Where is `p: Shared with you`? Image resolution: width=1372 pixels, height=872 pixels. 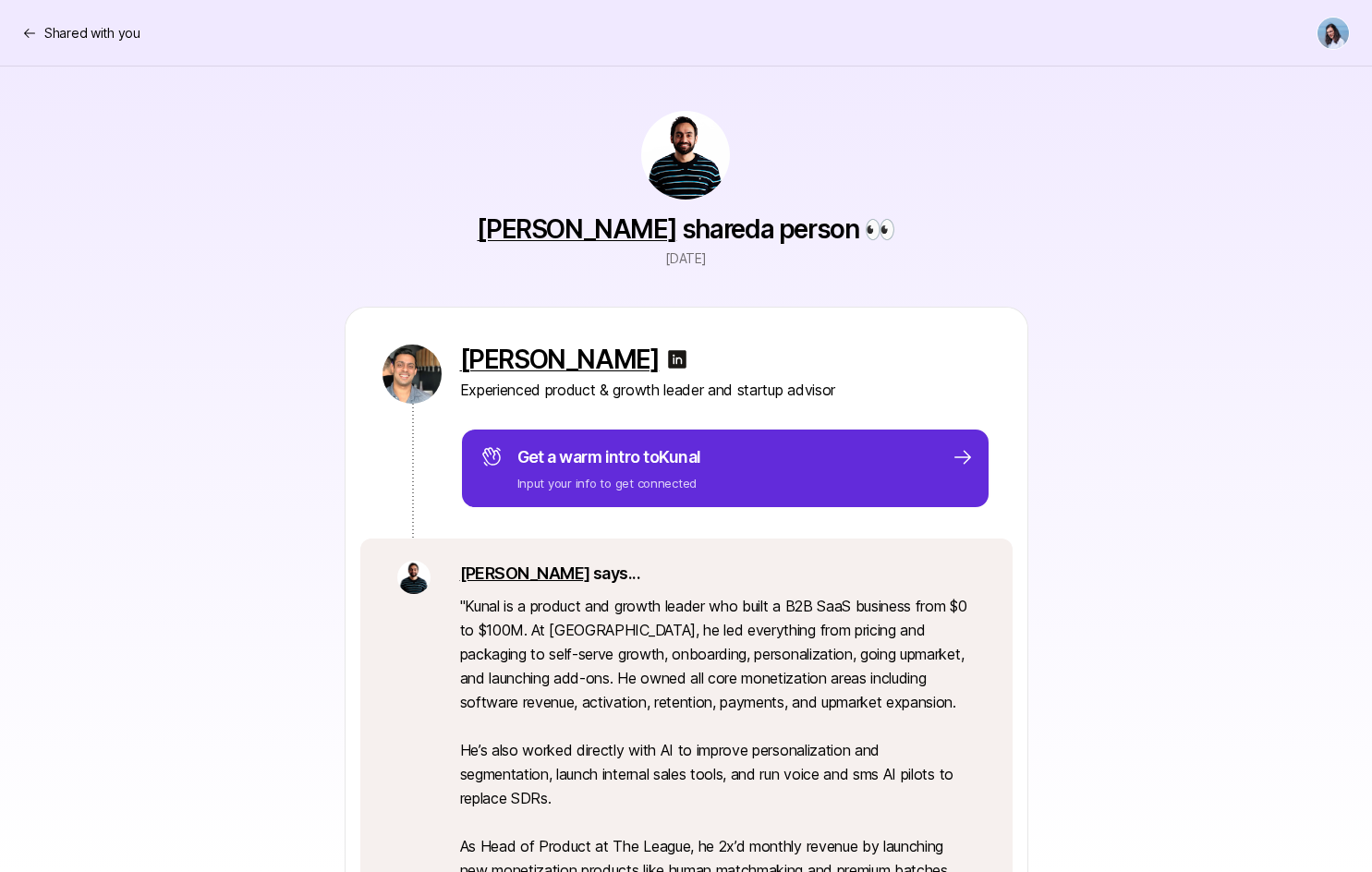 p: Shared with you is located at coordinates (92, 33).